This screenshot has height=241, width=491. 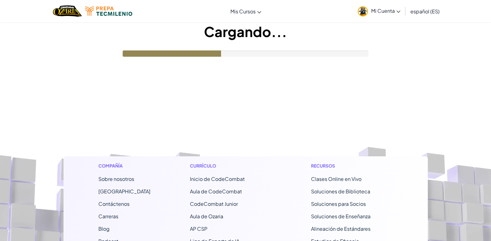 I want to click on a: Soluciones para Socios, so click(x=338, y=204).